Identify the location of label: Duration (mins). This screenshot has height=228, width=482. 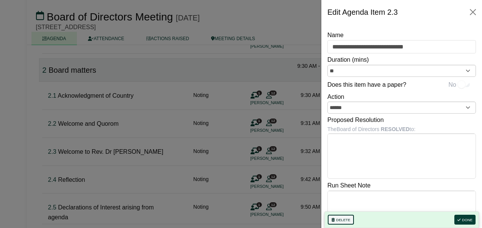
(348, 60).